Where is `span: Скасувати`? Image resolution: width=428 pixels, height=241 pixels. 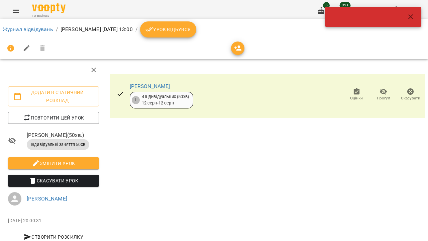
span: Скасувати is located at coordinates (411, 98).